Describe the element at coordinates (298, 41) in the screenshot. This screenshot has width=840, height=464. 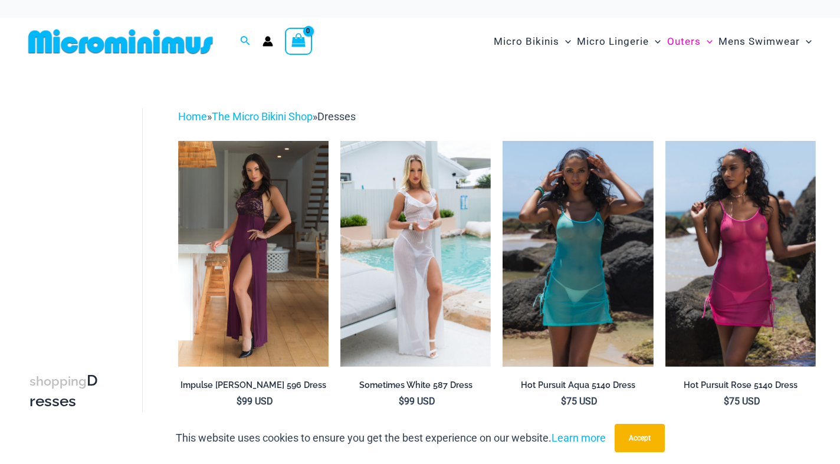
I see `a: View Shopping Cart, empty` at that location.